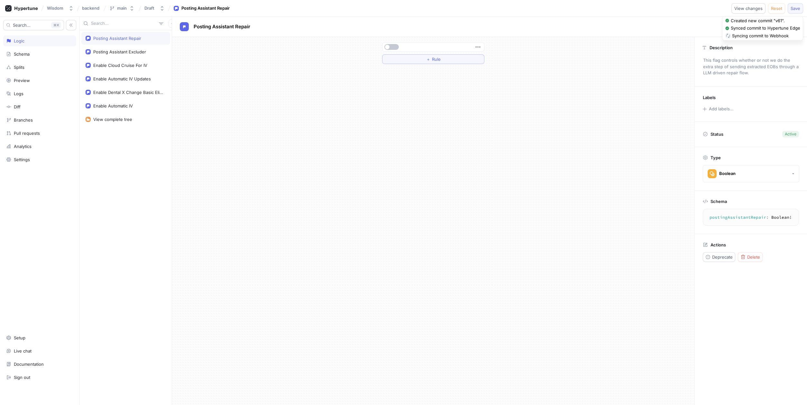 Image resolution: width=807 pixels, height=405 pixels. Describe the element at coordinates (91, 8) in the screenshot. I see `span: backend` at that location.